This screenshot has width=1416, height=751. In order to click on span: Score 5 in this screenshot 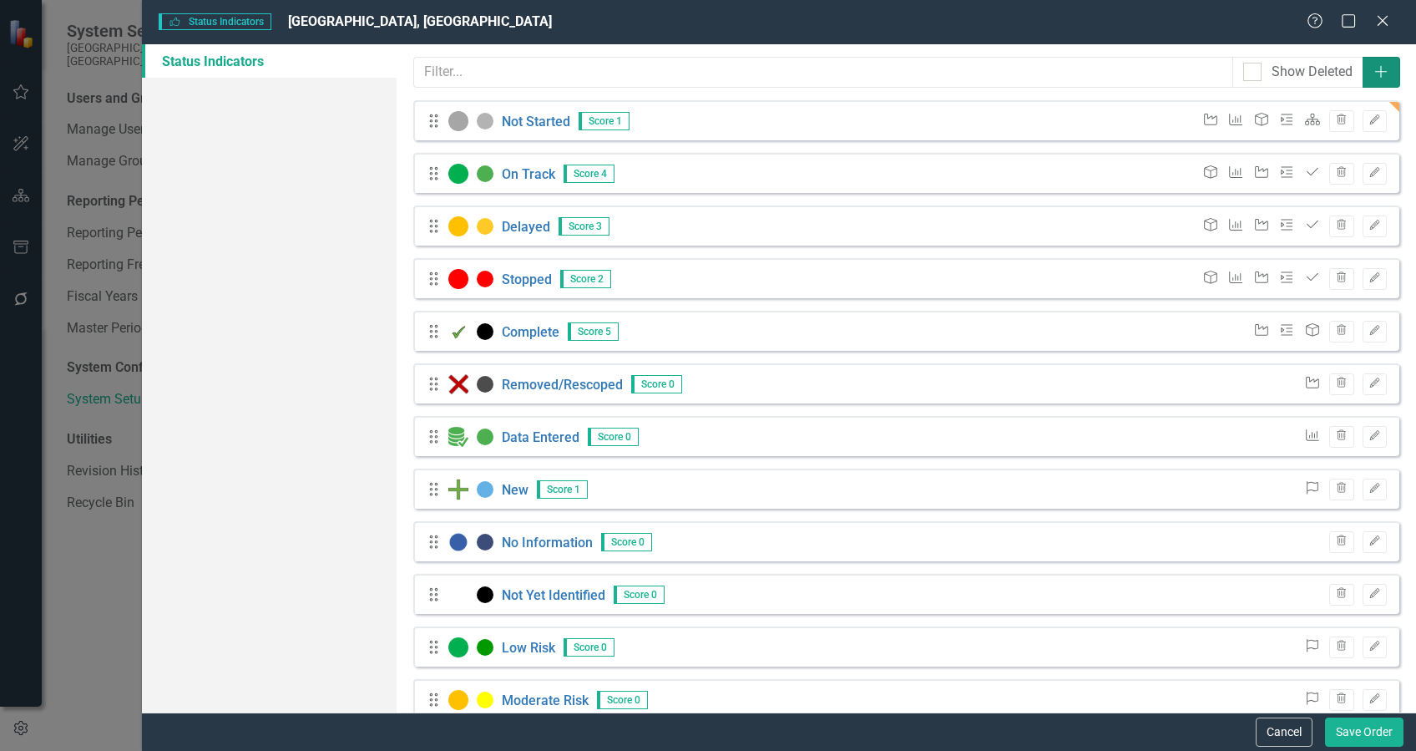, I will do `click(593, 332)`.